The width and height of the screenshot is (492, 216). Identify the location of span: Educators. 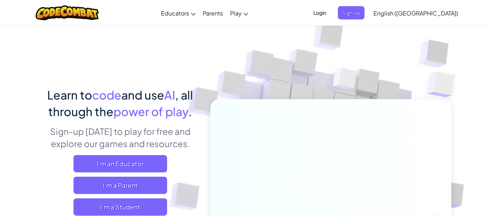
(175, 13).